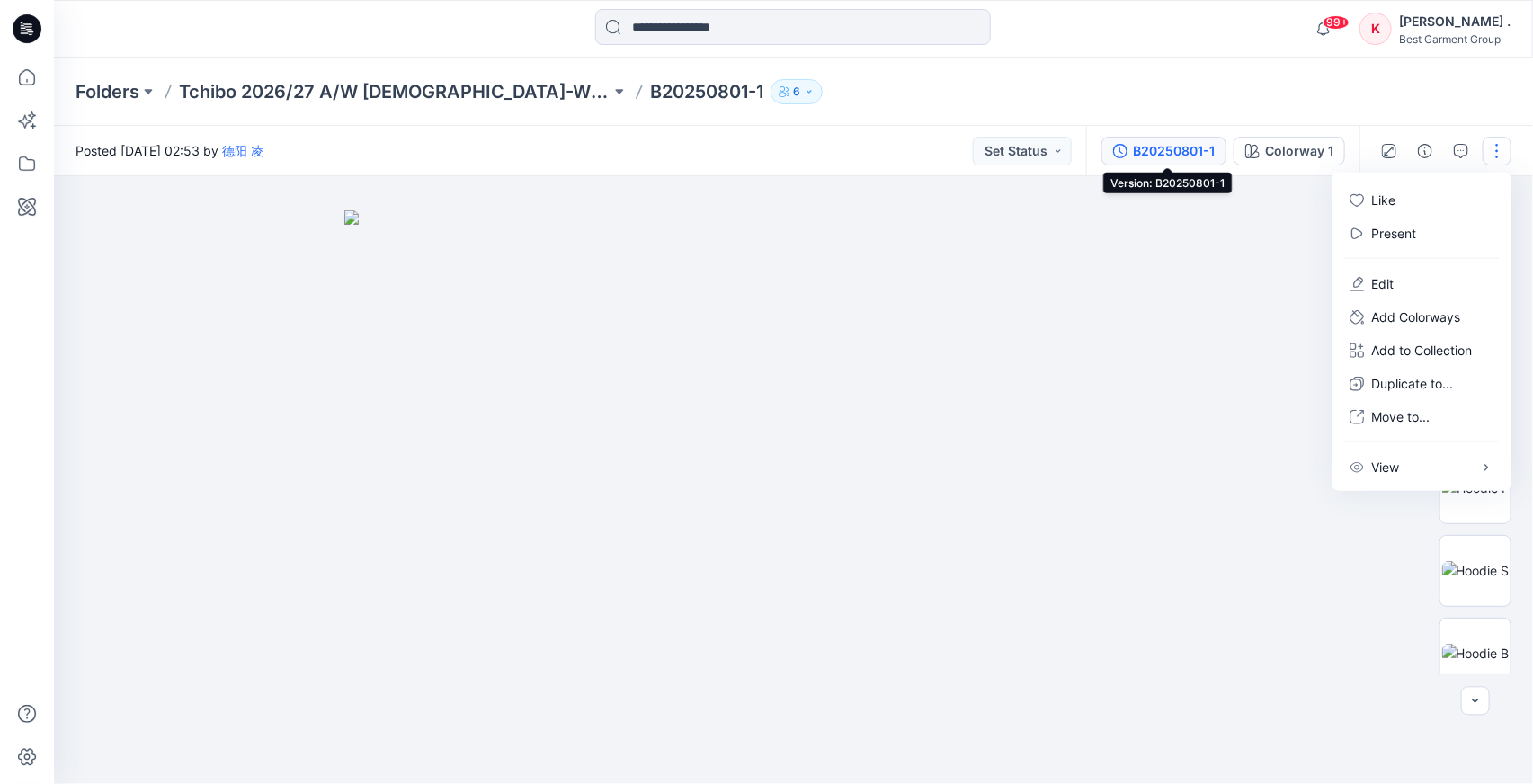 Image resolution: width=1533 pixels, height=784 pixels. Describe the element at coordinates (1421, 350) in the screenshot. I see `p: Add to Collection` at that location.